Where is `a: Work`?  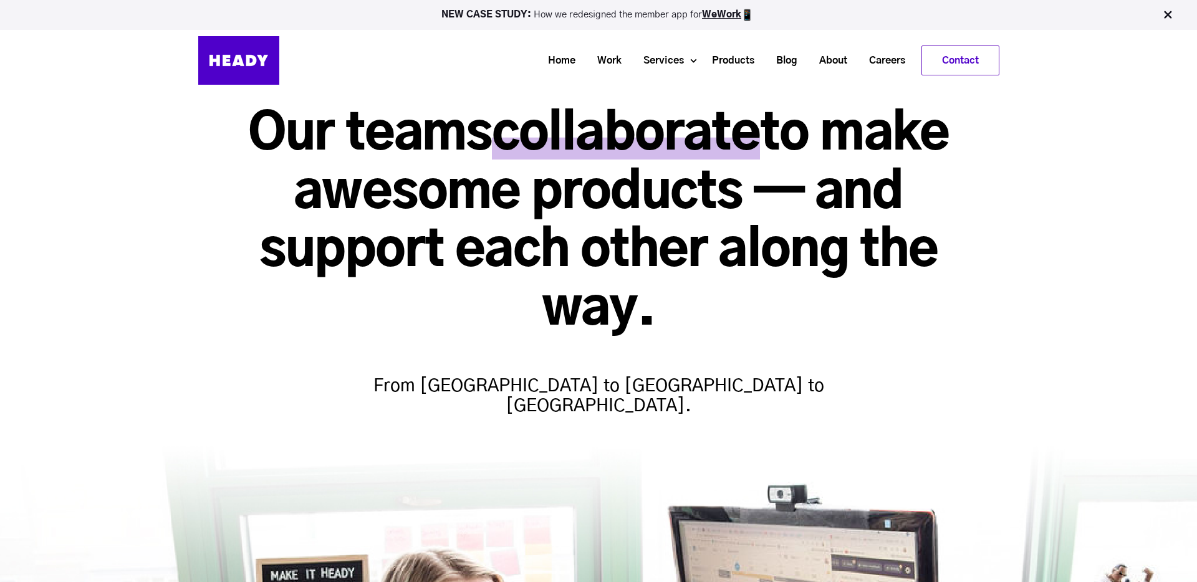 a: Work is located at coordinates (604, 60).